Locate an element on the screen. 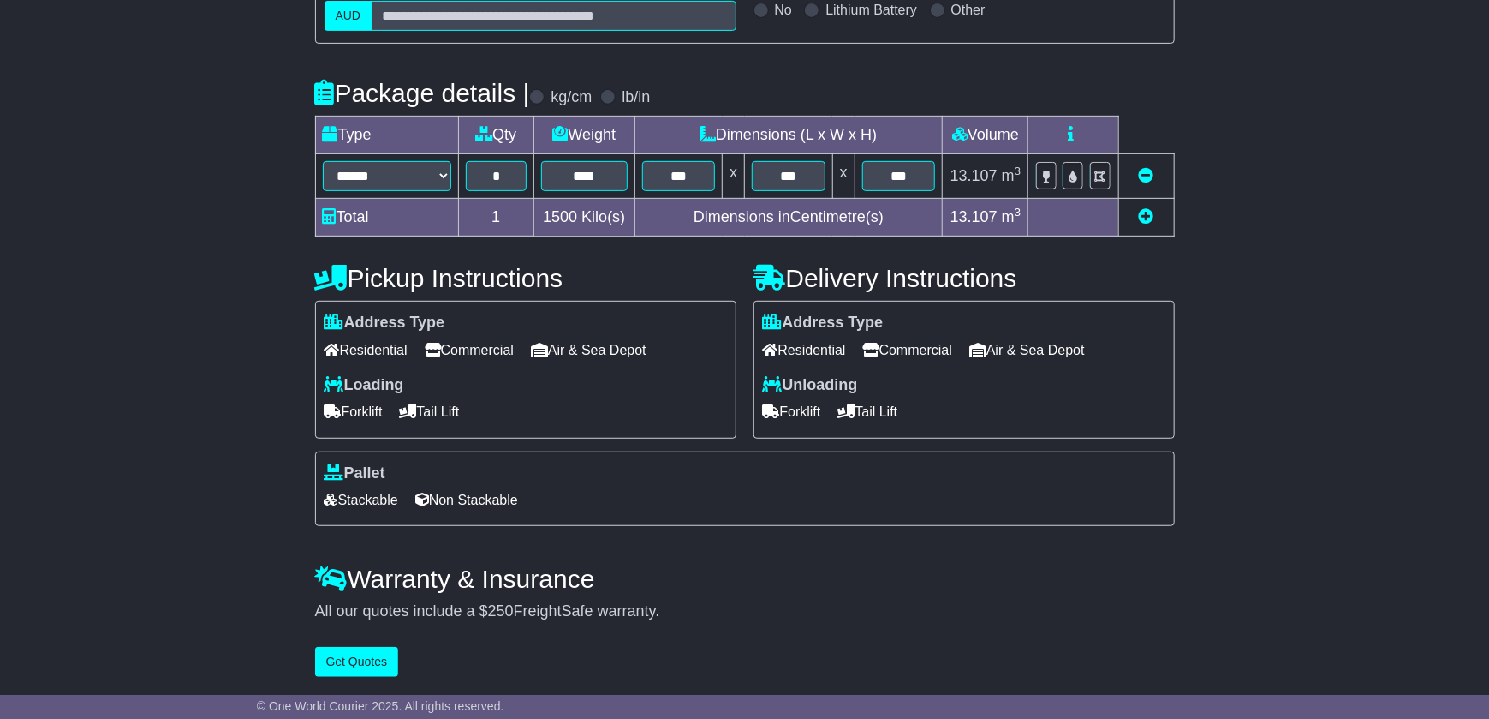 The width and height of the screenshot is (1489, 719). h4: Delivery Instructions is located at coordinates (964, 278).